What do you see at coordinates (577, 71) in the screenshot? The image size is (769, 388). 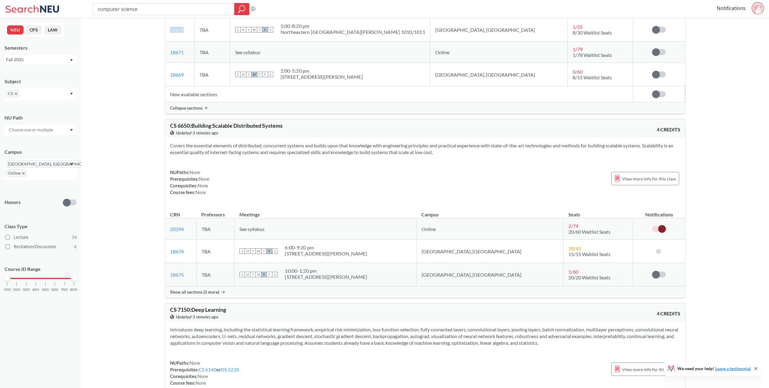 I see `span: 0 / 60` at bounding box center [577, 71].